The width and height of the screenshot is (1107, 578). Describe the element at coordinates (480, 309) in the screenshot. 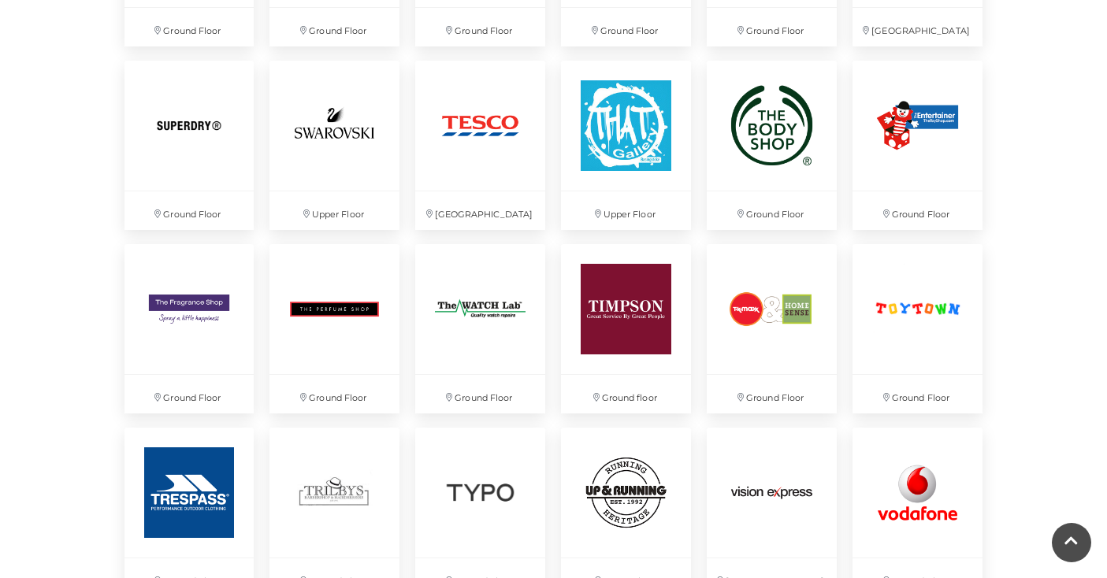

I see `img: The Watch Lab at Festival Place, Basingstoke.` at that location.